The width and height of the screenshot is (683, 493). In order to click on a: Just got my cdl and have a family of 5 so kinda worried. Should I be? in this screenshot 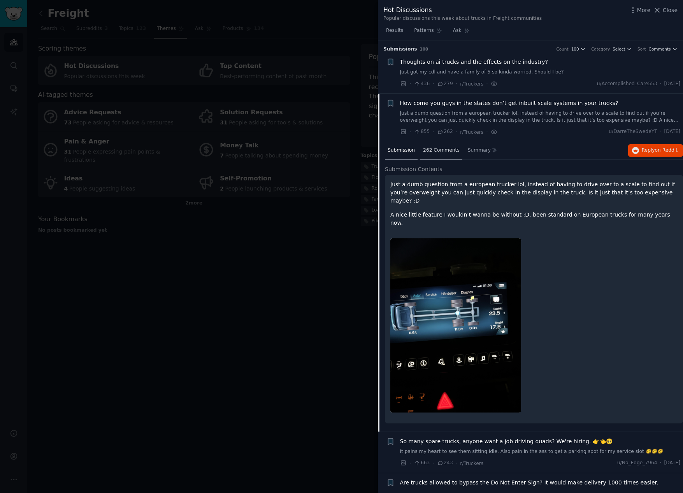, I will do `click(540, 72)`.